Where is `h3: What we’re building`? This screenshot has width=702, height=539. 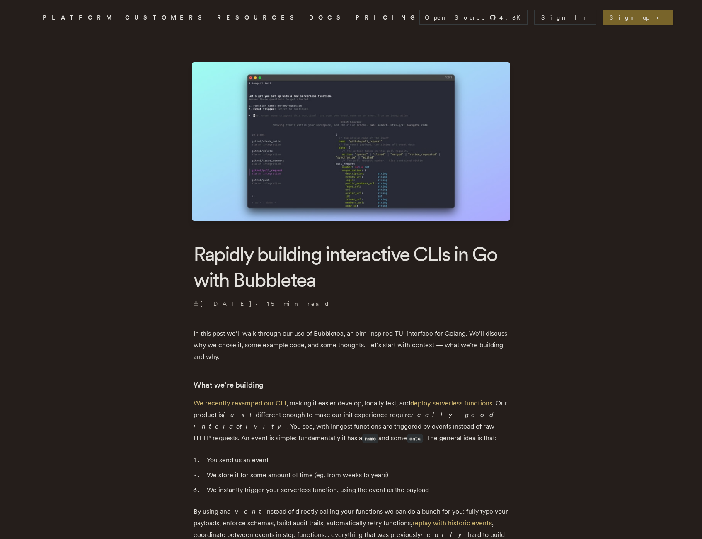 h3: What we’re building is located at coordinates (351, 385).